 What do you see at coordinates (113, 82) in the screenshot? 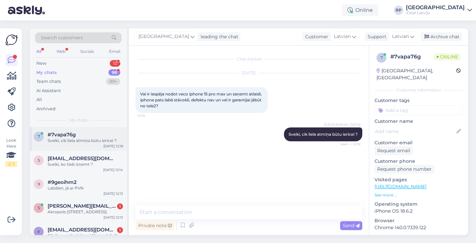
I see `div: 99+` at bounding box center [113, 82].